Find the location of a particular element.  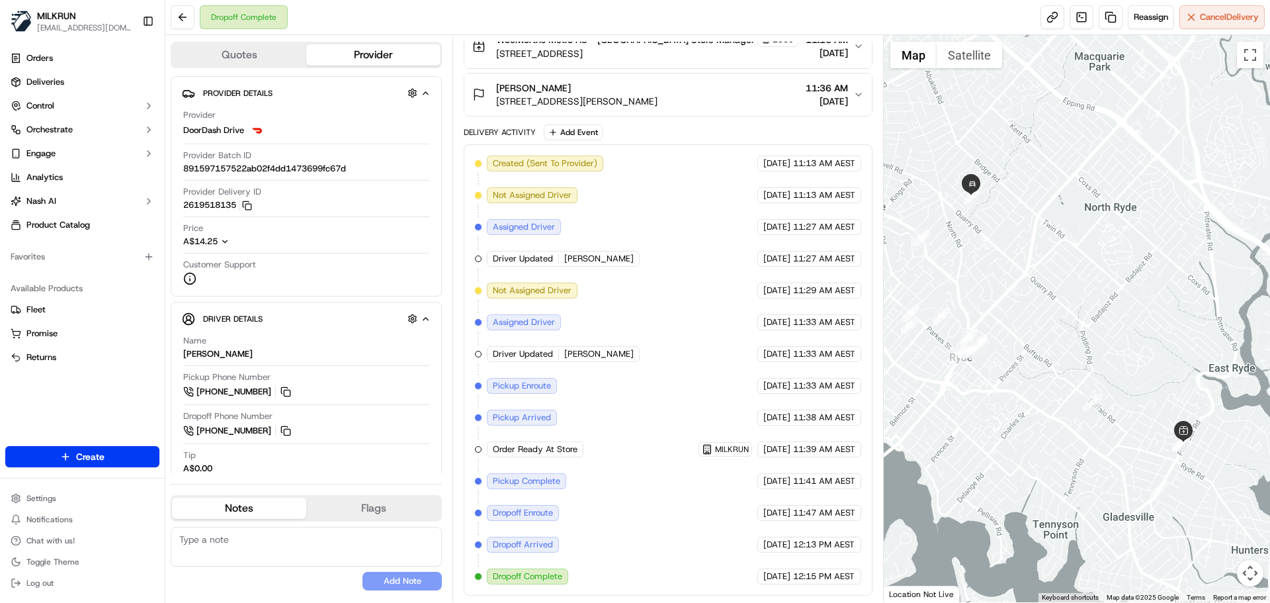

span: Toggle Theme is located at coordinates (53, 562).